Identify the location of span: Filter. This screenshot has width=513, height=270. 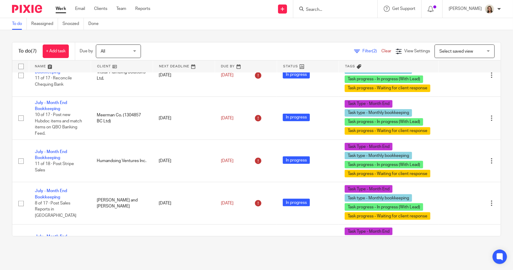
(372, 51).